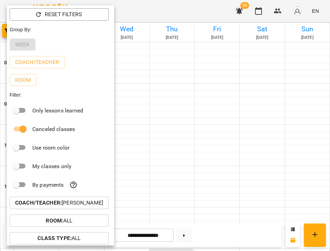 The image size is (330, 251). I want to click on button: Room, so click(23, 80).